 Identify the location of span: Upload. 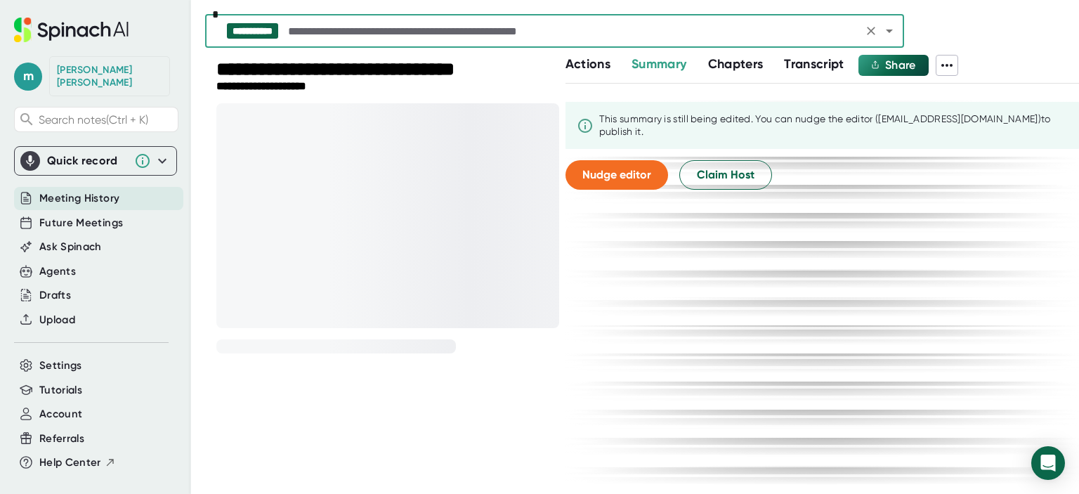
(57, 320).